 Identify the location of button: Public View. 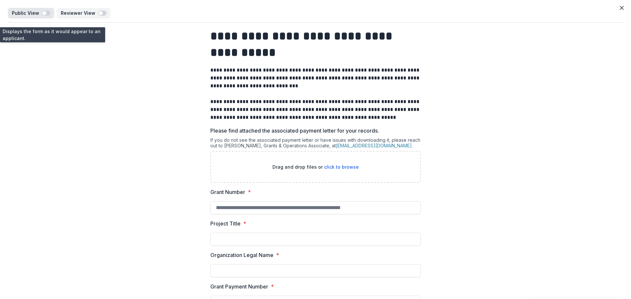
(31, 13).